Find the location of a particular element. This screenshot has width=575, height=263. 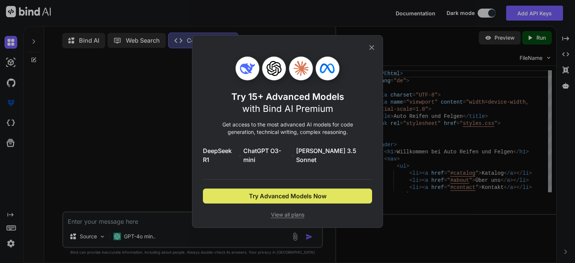

p: Get access to the most advanced AI models for code generation, technical writing, complex reasoning. is located at coordinates (288, 128).